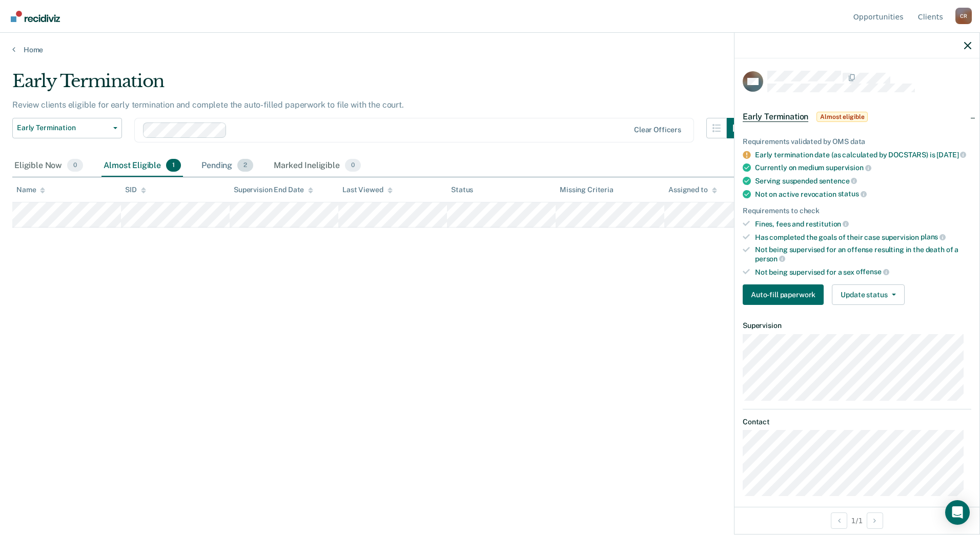  What do you see at coordinates (173, 166) in the screenshot?
I see `span: 1` at bounding box center [173, 166].